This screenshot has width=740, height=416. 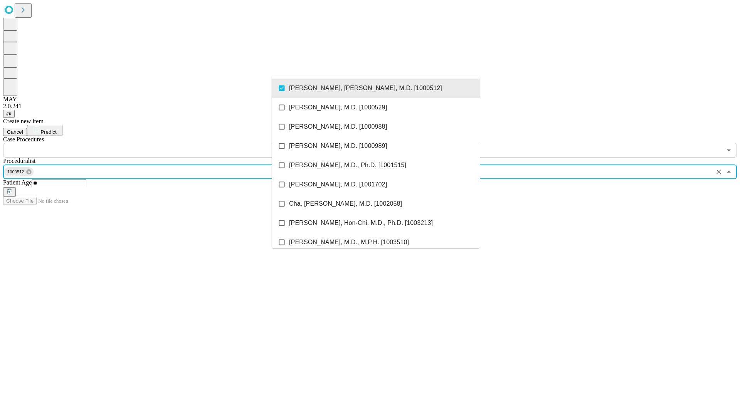 I want to click on span: 1000512, so click(x=16, y=172).